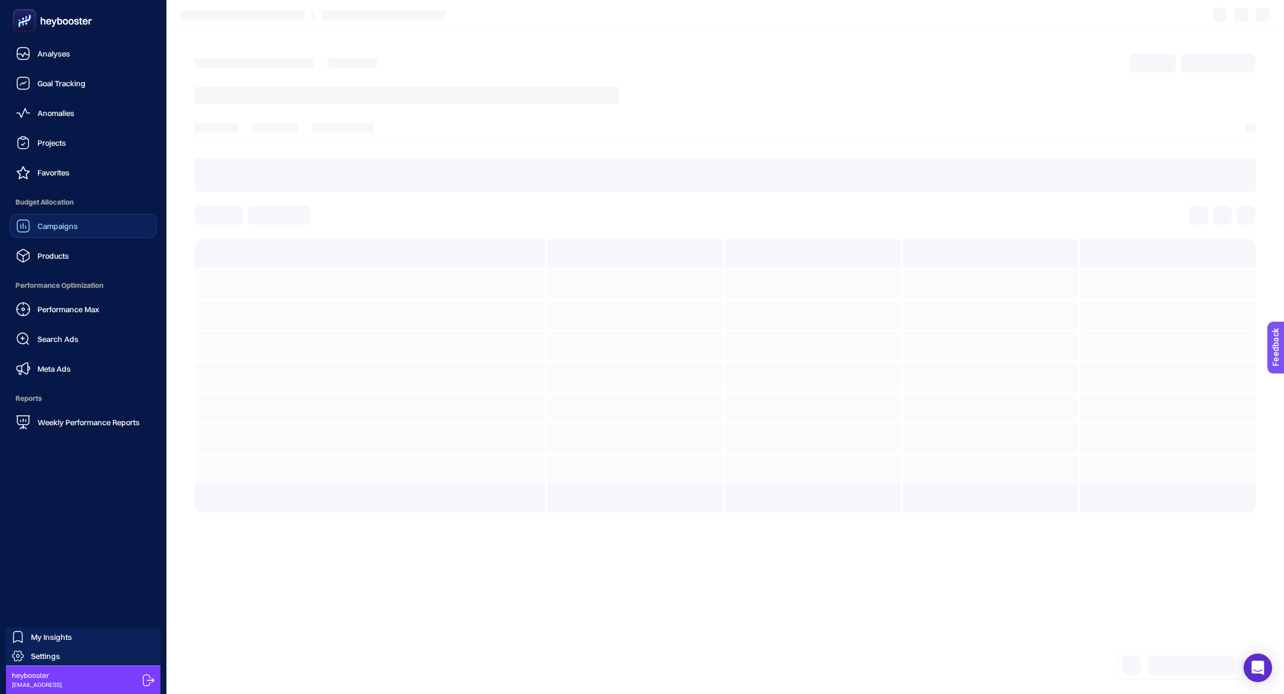 This screenshot has height=694, width=1284. Describe the element at coordinates (1258, 668) in the screenshot. I see `div: Open Intercom Messenger` at that location.